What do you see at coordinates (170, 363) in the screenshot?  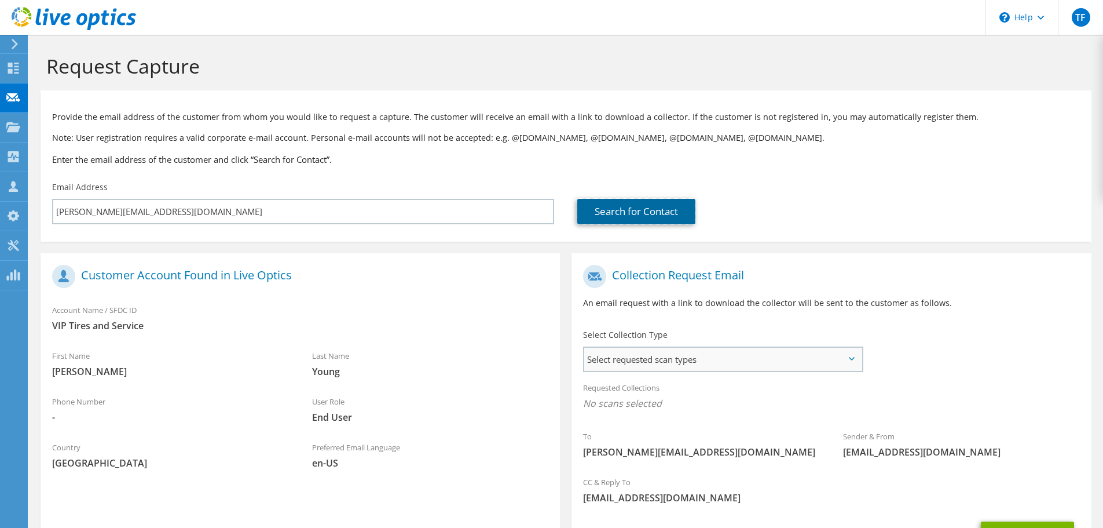 I see `div: First Name` at bounding box center [170, 363].